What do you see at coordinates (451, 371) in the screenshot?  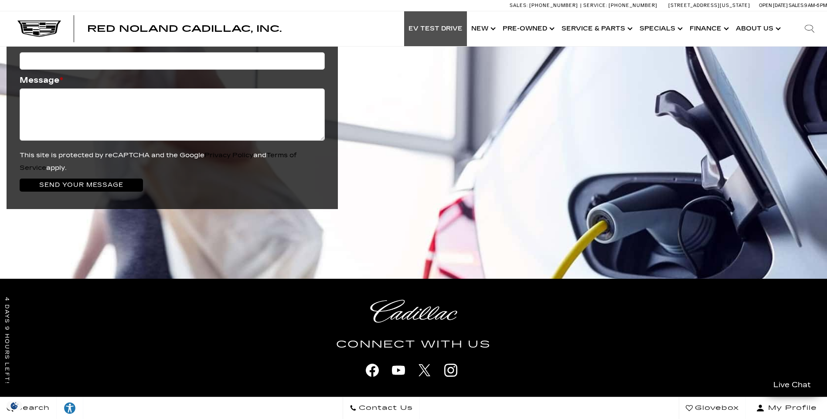 I see `a: instagram` at bounding box center [451, 371].